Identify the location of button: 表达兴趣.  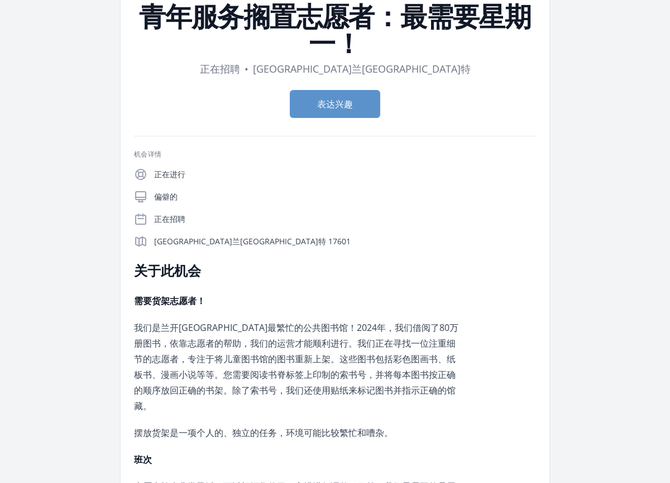
(335, 104).